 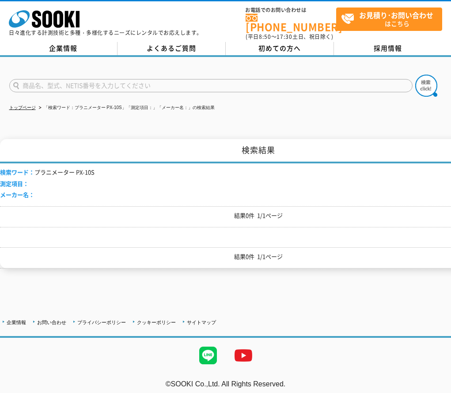 What do you see at coordinates (208, 356) in the screenshot?
I see `img: LINE` at bounding box center [208, 356].